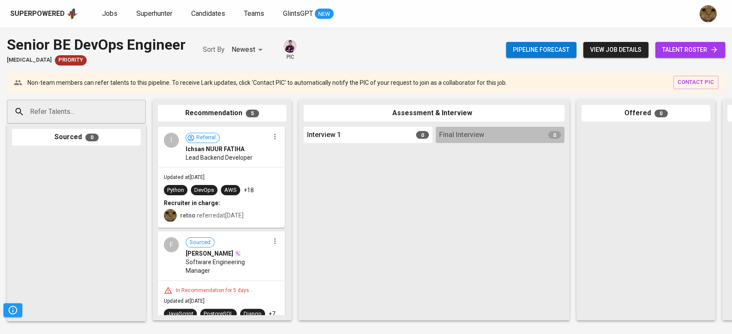 The height and width of the screenshot is (334, 732). What do you see at coordinates (690, 50) in the screenshot?
I see `a: talent roster` at bounding box center [690, 50].